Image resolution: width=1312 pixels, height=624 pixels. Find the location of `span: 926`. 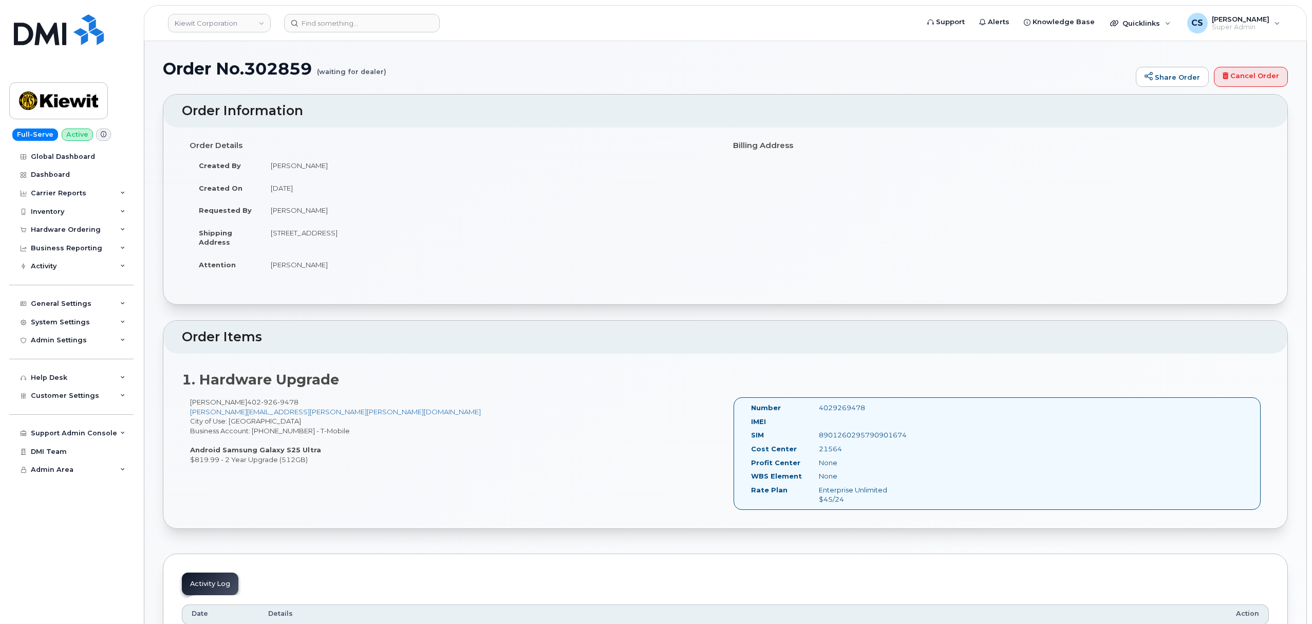

span: 926 is located at coordinates (269, 402).